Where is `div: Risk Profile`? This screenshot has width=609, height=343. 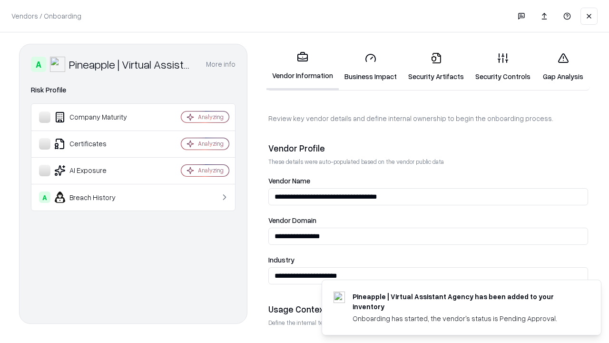
div: Risk Profile is located at coordinates (133, 90).